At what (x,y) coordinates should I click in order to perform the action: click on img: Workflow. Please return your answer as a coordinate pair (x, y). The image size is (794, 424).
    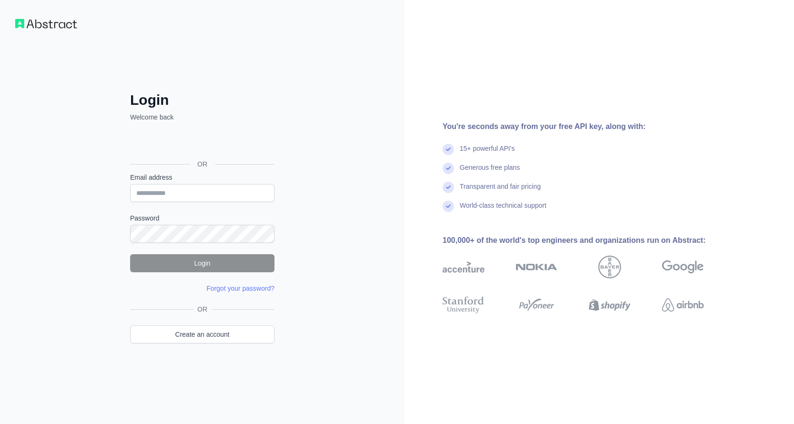
    Looking at the image, I should click on (46, 24).